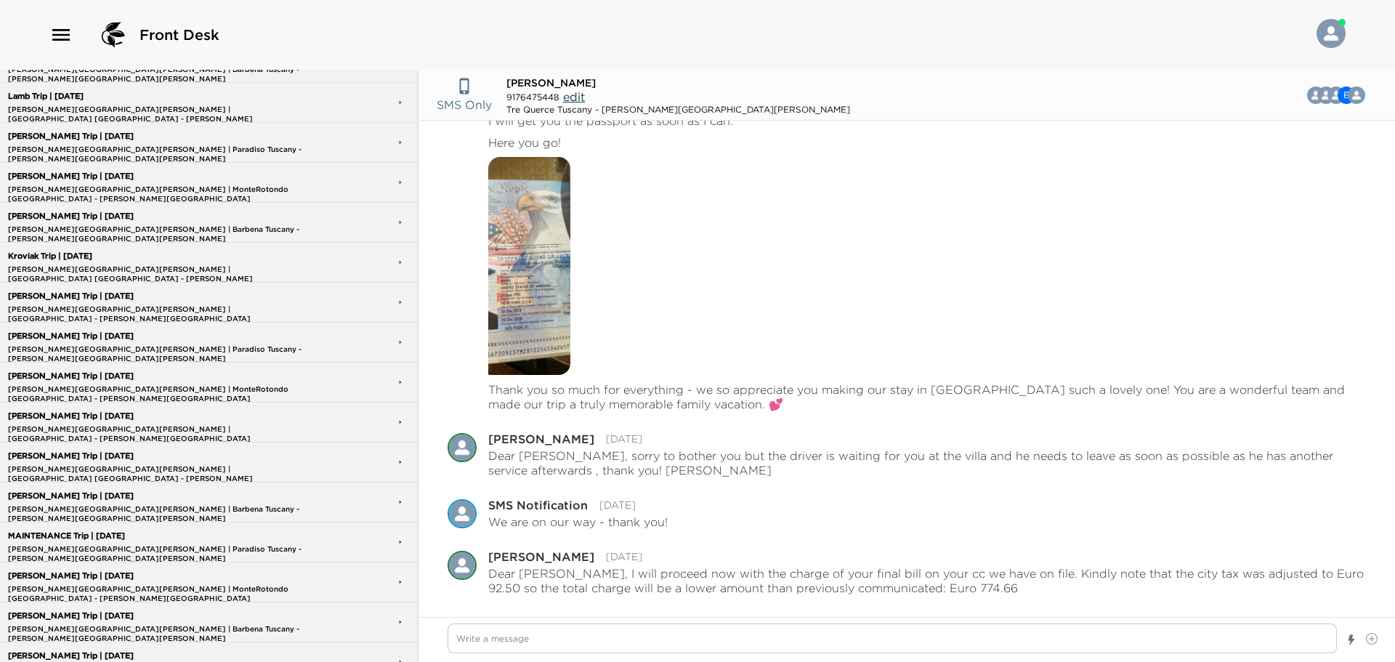 Image resolution: width=1395 pixels, height=662 pixels. What do you see at coordinates (578, 522) in the screenshot?
I see `p: We are on our way - thank you!` at bounding box center [578, 522].